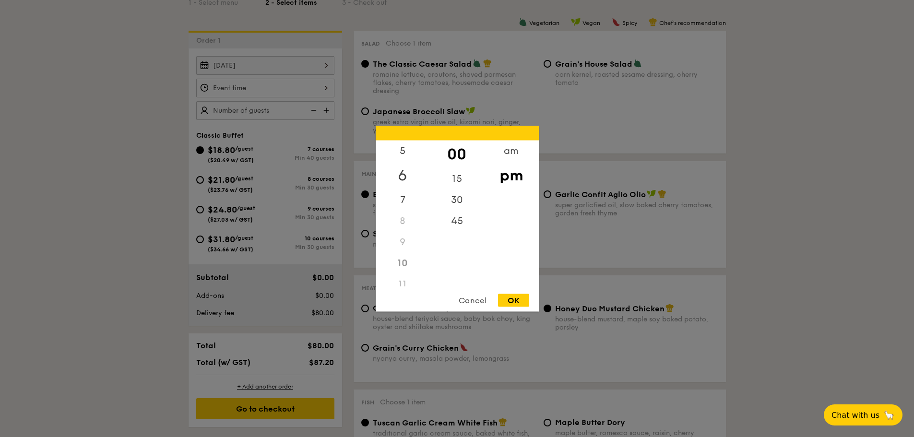 This screenshot has height=437, width=914. I want to click on div: 15, so click(457, 178).